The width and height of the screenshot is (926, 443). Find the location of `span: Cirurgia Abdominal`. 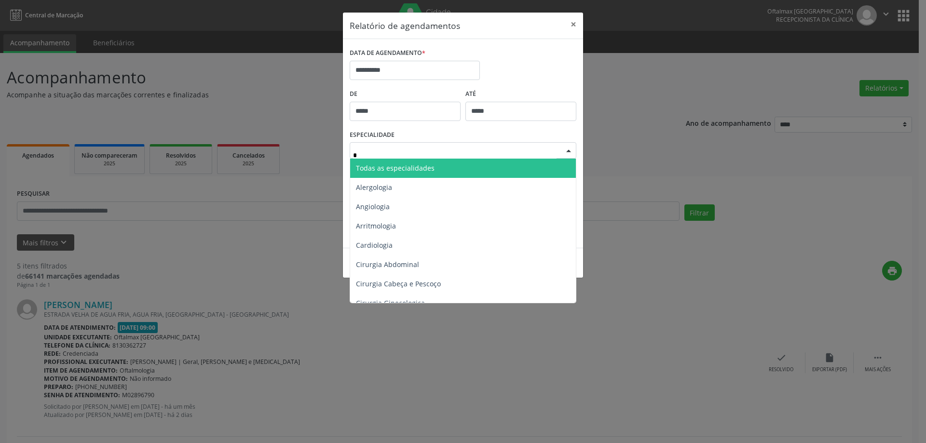

span: Cirurgia Abdominal is located at coordinates (387, 264).